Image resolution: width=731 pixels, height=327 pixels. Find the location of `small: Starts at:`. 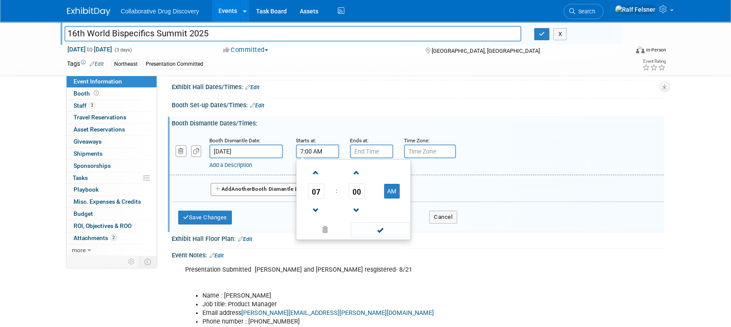

small: Starts at: is located at coordinates (306, 141).